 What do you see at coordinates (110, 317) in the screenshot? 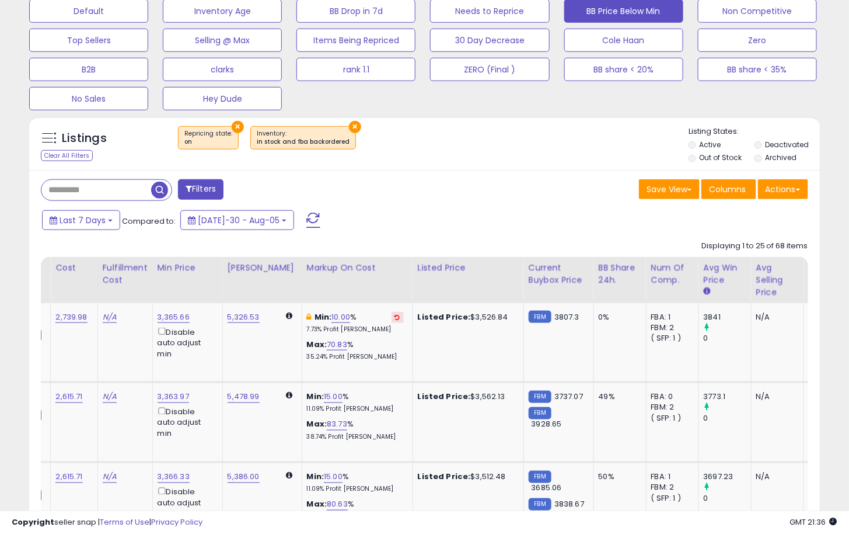
I see `a: N/A` at bounding box center [110, 317].